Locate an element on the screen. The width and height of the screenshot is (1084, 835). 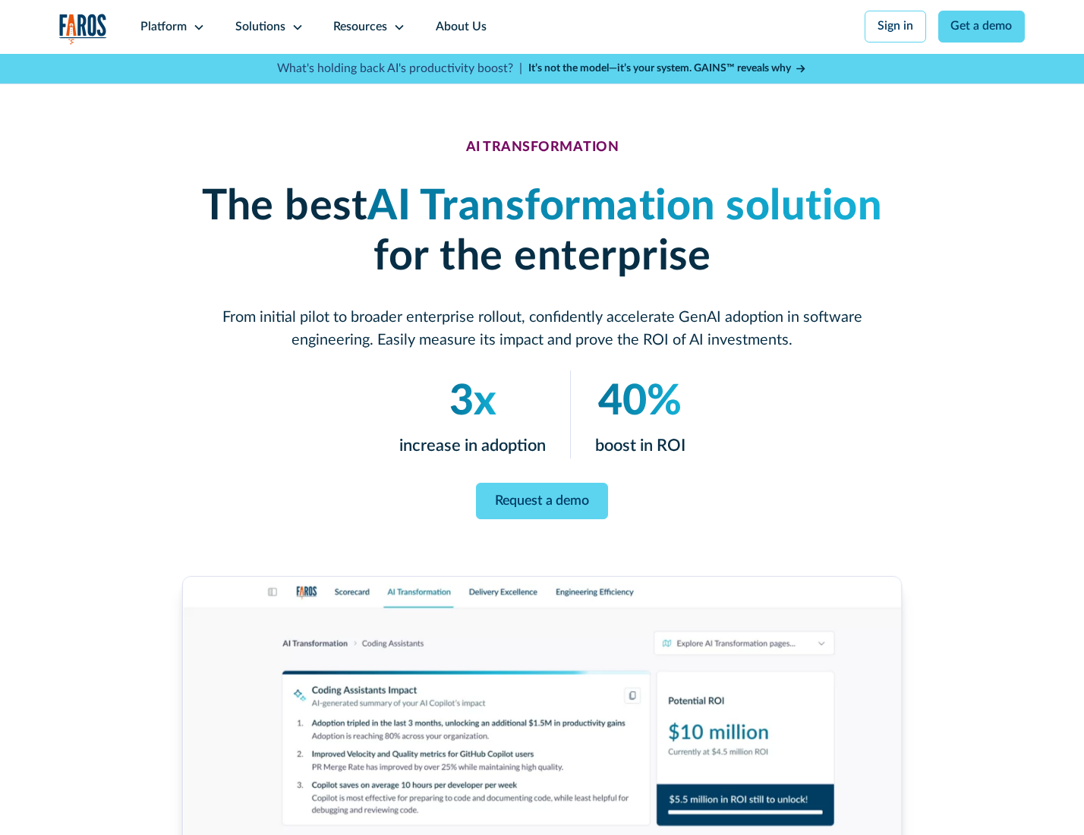
a: Sign in is located at coordinates (895, 27).